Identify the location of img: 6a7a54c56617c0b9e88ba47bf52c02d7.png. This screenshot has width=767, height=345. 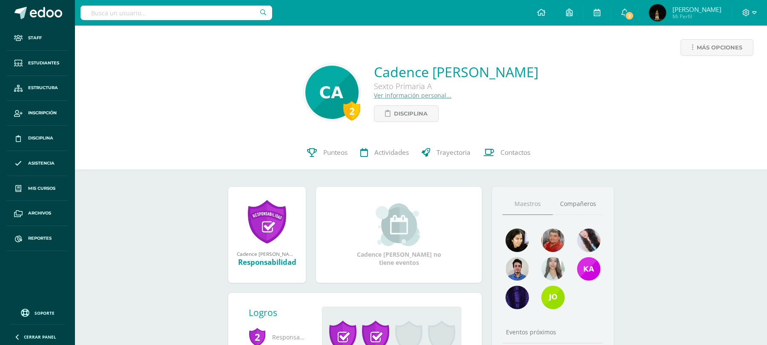
(553, 297).